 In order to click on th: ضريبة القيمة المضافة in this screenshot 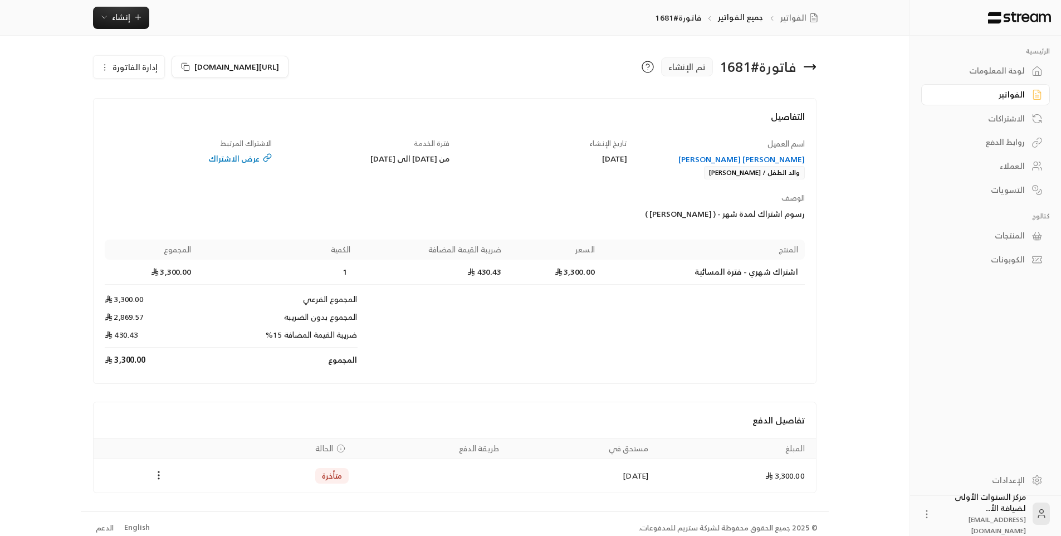, I will do `click(433, 249)`.